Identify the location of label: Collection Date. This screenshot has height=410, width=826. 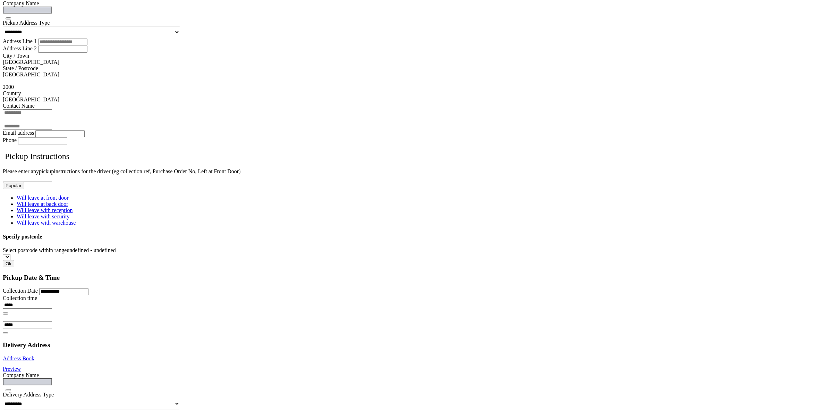
(20, 290).